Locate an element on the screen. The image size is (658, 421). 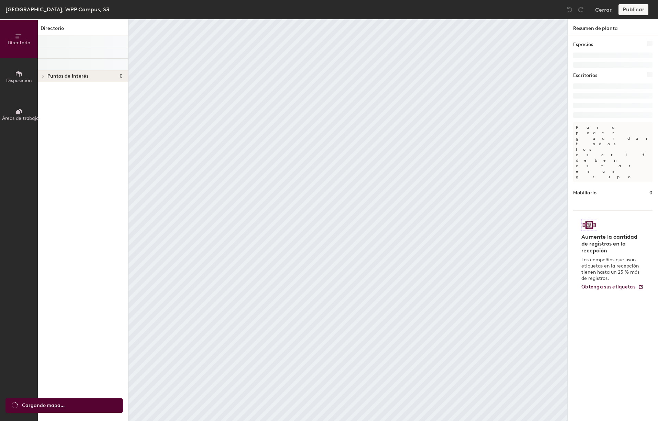
h1: Directorio is located at coordinates (83, 30).